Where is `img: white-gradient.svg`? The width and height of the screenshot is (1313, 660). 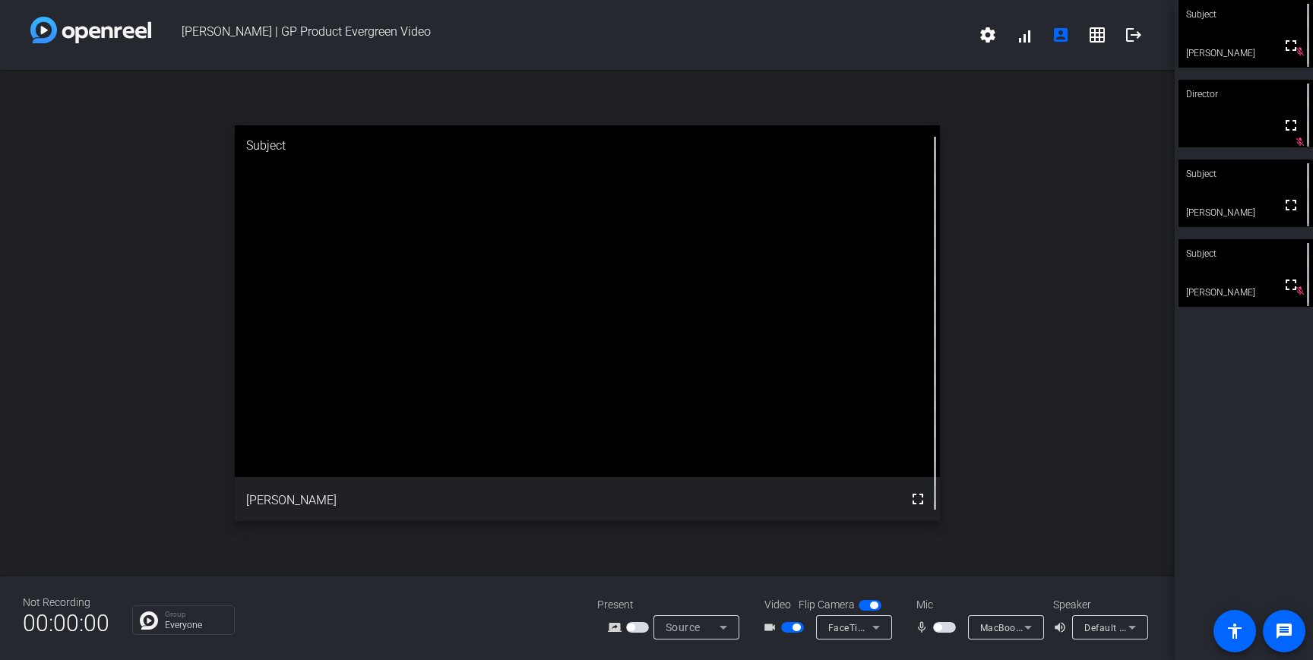 img: white-gradient.svg is located at coordinates (90, 30).